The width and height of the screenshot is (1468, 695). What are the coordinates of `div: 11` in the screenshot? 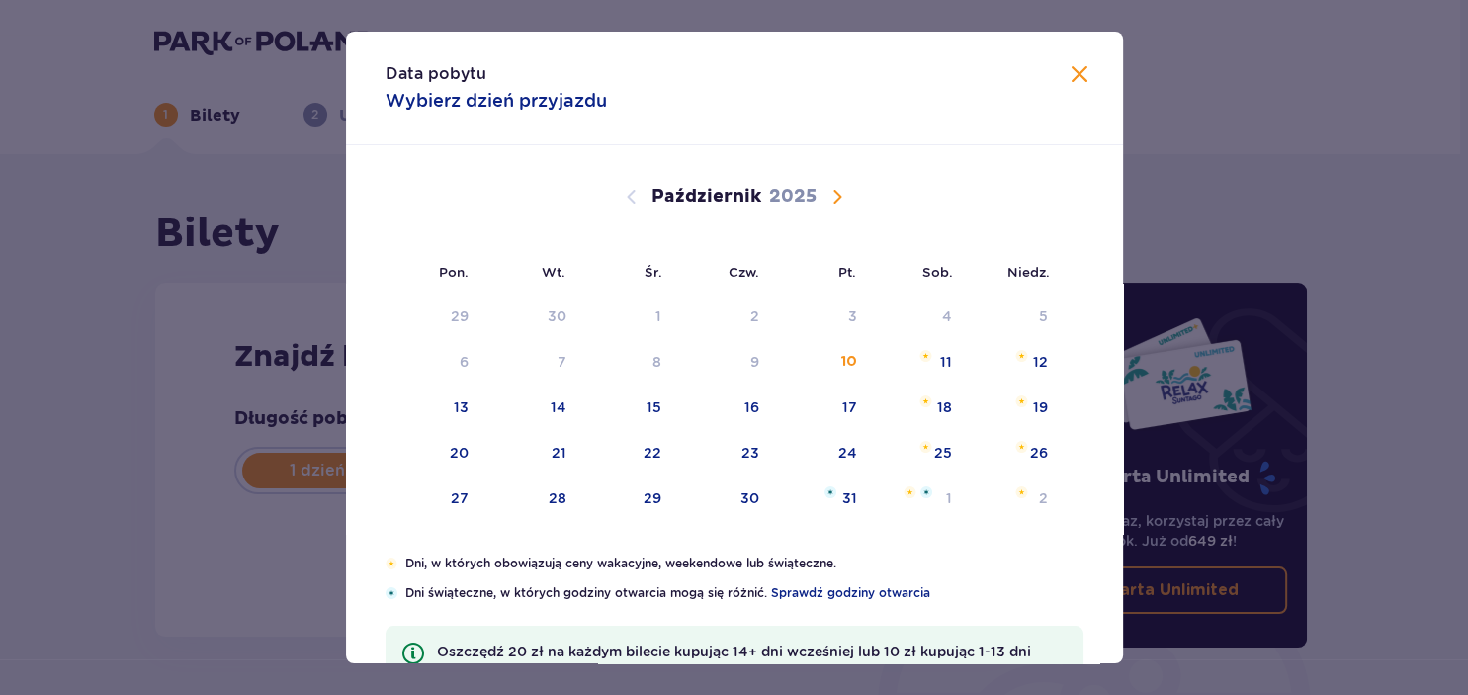 It's located at (946, 362).